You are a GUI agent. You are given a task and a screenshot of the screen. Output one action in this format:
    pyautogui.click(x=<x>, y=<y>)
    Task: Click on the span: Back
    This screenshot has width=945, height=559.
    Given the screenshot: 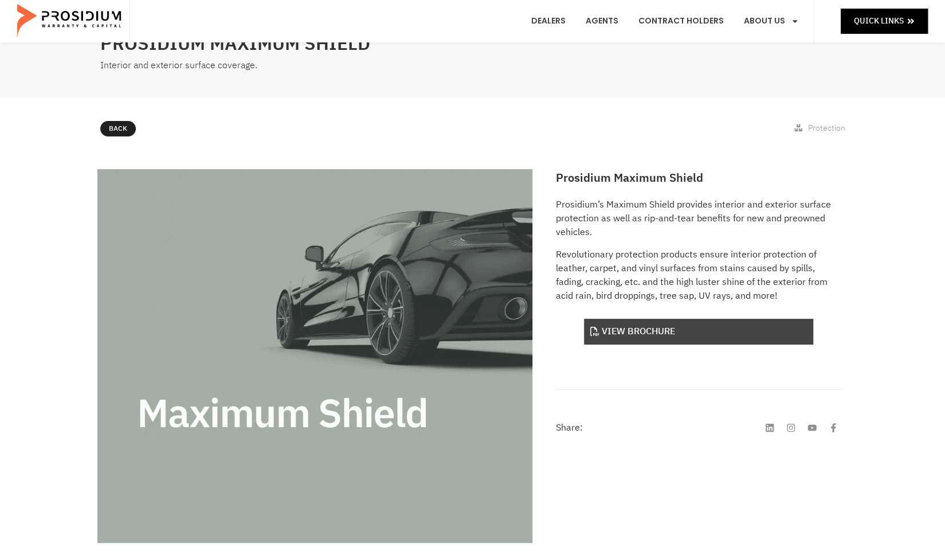 What is the action you would take?
    pyautogui.click(x=118, y=129)
    